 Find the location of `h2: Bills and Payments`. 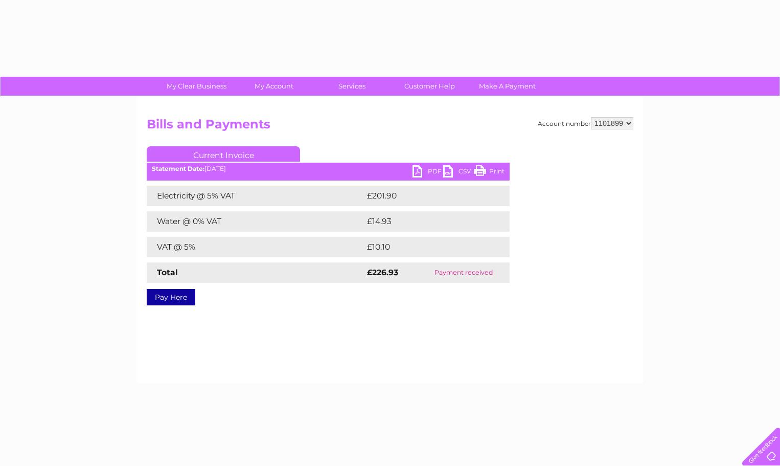

h2: Bills and Payments is located at coordinates (390, 127).